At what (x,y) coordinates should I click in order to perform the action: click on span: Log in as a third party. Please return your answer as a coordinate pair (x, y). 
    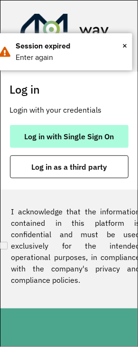
    Looking at the image, I should click on (69, 167).